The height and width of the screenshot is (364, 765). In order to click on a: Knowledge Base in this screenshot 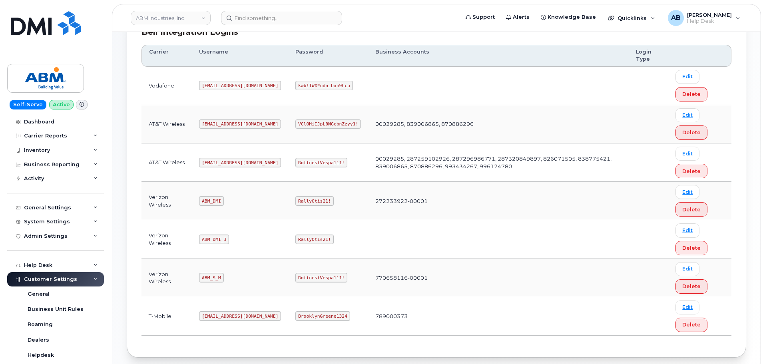, I will do `click(569, 17)`.